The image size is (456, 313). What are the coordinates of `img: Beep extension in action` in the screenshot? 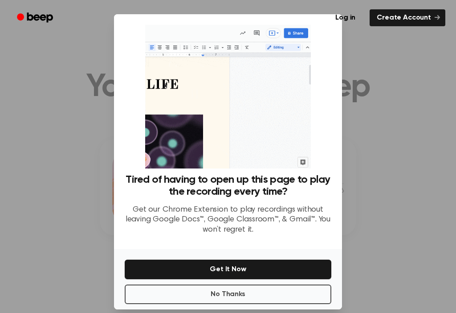 It's located at (228, 97).